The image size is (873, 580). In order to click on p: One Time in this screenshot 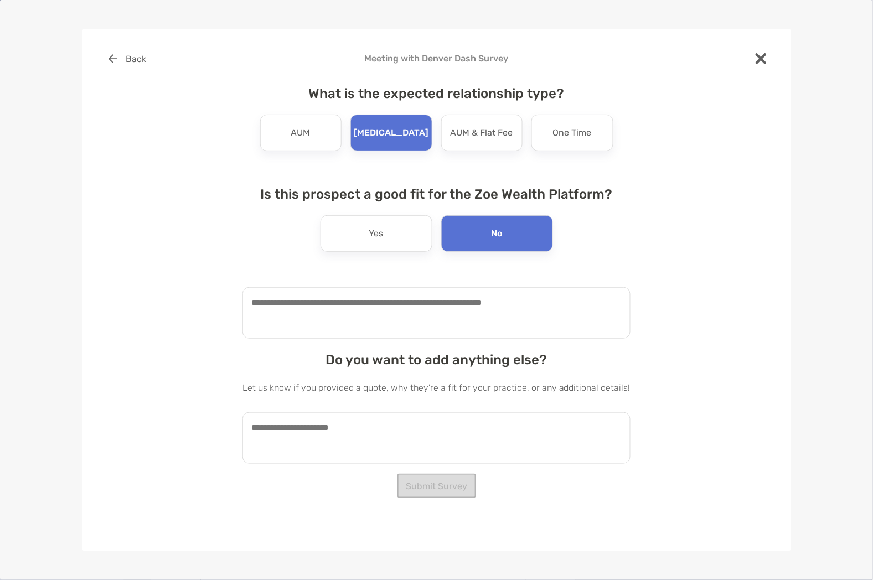, I will do `click(573, 133)`.